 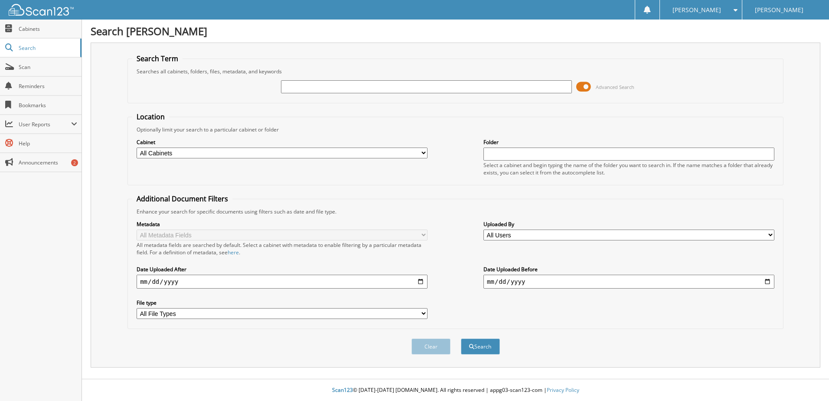 What do you see at coordinates (455, 129) in the screenshot?
I see `div: Optionally limit your search to a particular cabinet or folder` at bounding box center [455, 129].